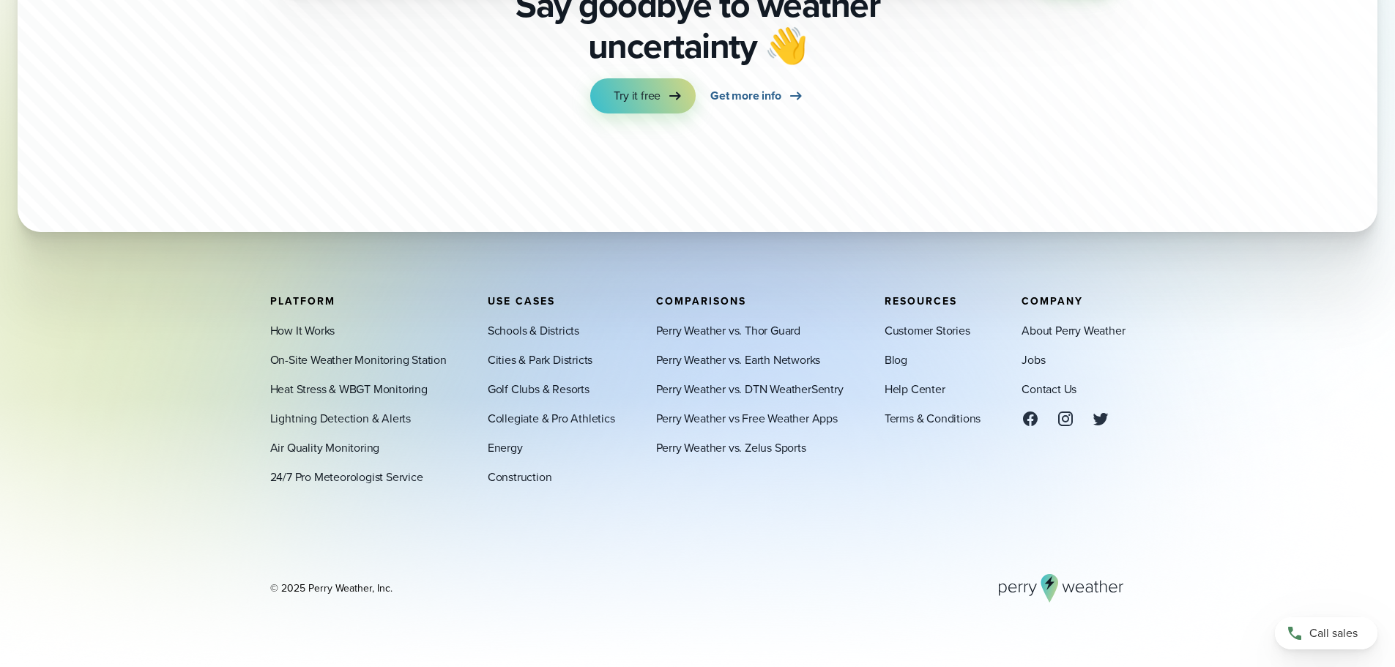 The width and height of the screenshot is (1395, 667). I want to click on a: Get more info, so click(757, 96).